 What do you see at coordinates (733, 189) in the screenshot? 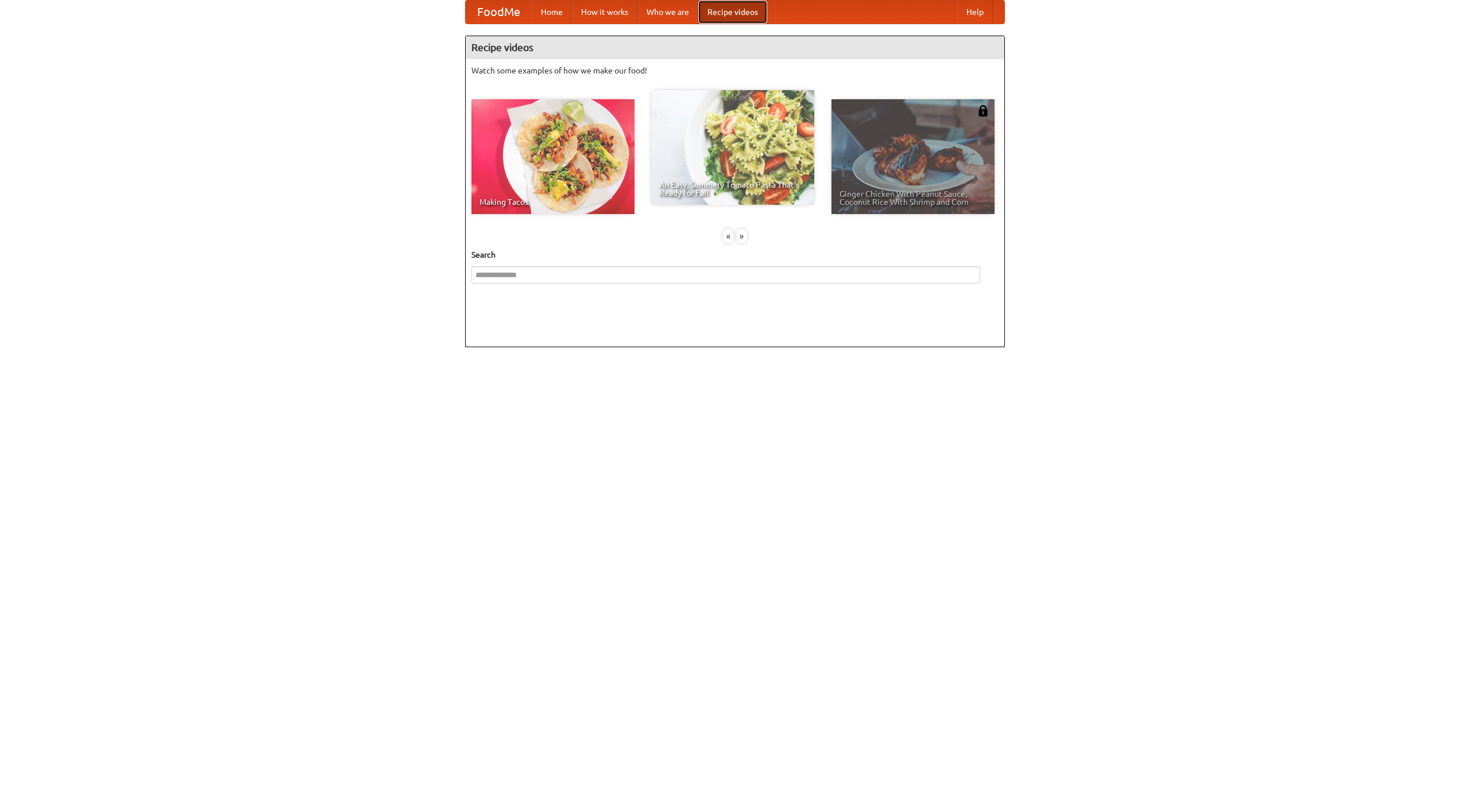
I see `span: An Easy, Summery Tomato Pasta That's Ready for Fall` at bounding box center [733, 189].